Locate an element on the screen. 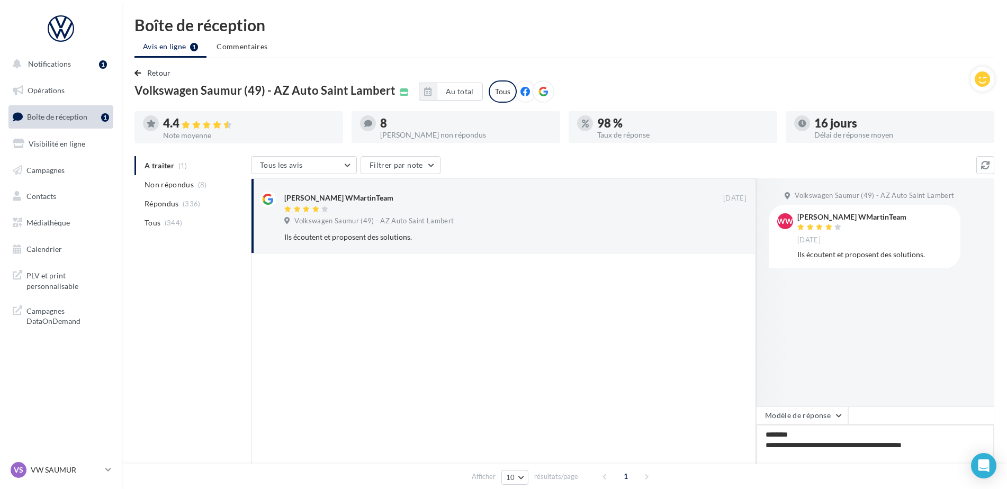 The image size is (1007, 489). button: Filtrer par note is located at coordinates (400, 165).